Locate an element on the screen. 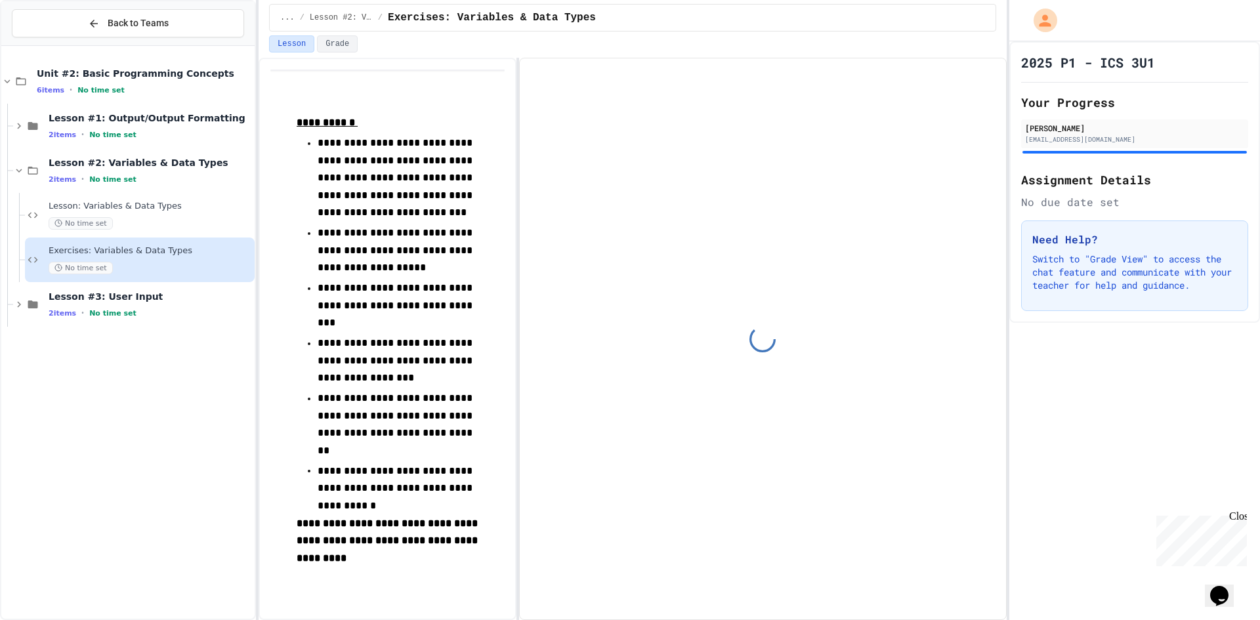  span: 6 items is located at coordinates (51, 90).